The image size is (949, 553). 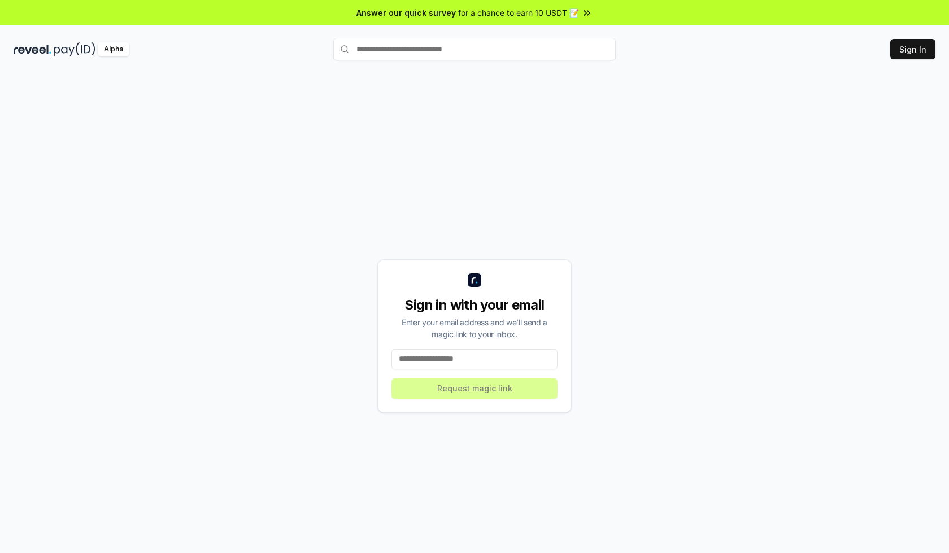 I want to click on div: Sign in with your email, so click(x=474, y=305).